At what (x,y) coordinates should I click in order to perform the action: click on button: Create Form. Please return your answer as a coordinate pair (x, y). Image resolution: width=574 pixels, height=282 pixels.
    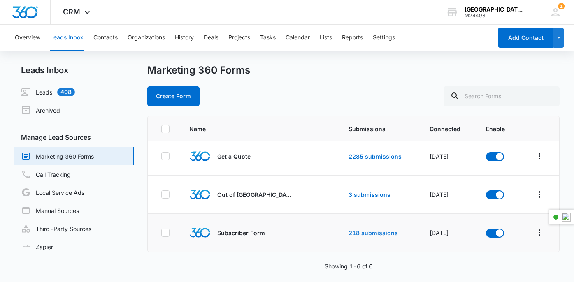
    Looking at the image, I should click on (173, 96).